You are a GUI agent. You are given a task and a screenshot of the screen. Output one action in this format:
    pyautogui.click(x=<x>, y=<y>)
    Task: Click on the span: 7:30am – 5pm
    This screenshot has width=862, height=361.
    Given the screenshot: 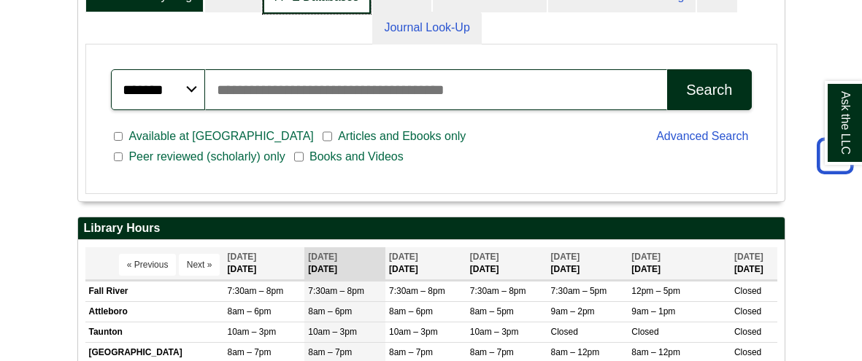 What is the action you would take?
    pyautogui.click(x=579, y=291)
    